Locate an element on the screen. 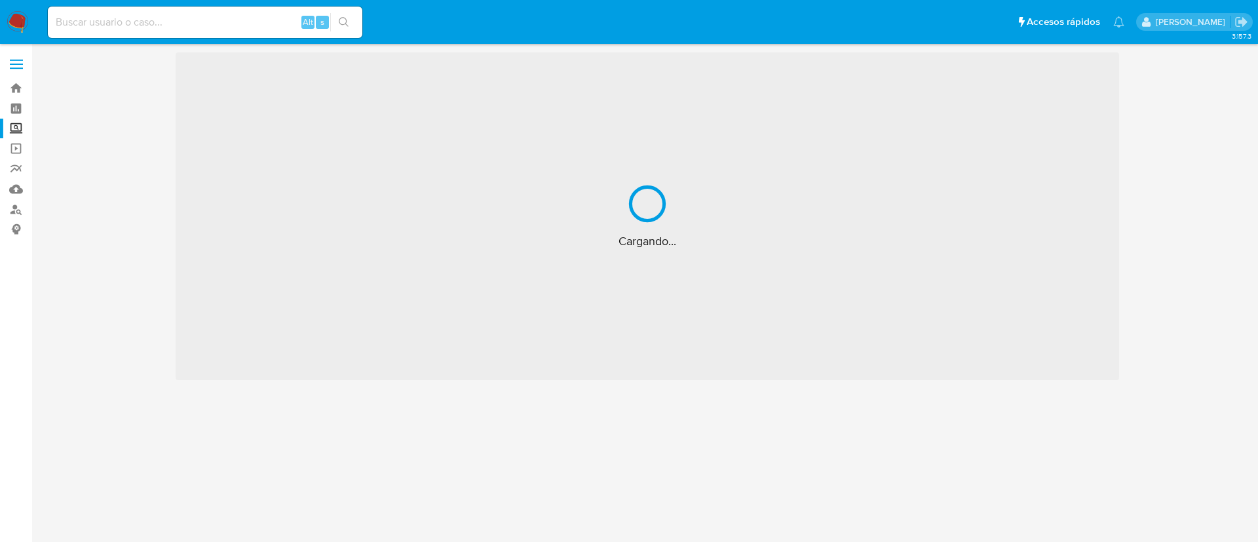  span: s is located at coordinates (322, 22).